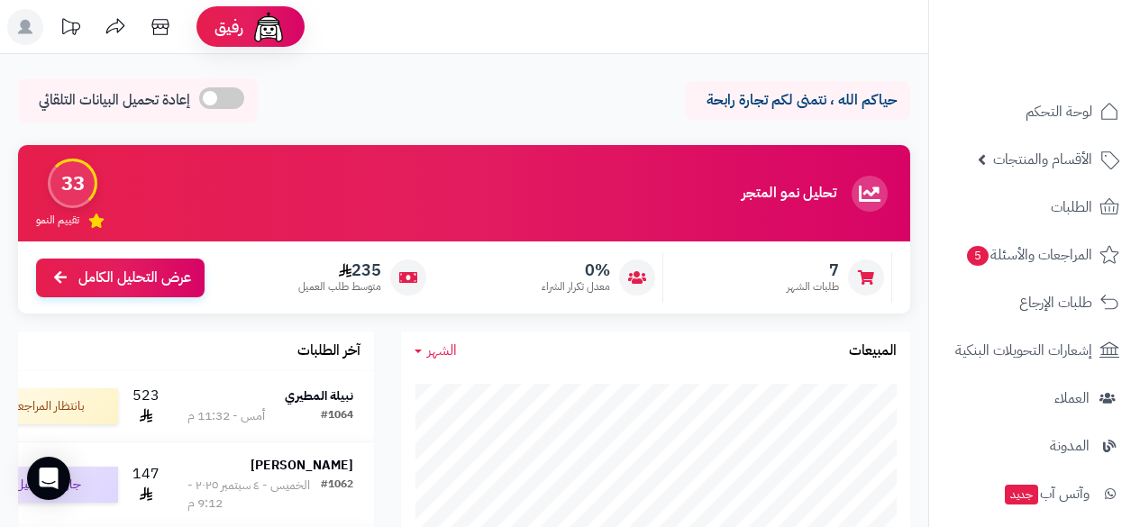 The height and width of the screenshot is (527, 1140). I want to click on a: الطلبات, so click(1035, 207).